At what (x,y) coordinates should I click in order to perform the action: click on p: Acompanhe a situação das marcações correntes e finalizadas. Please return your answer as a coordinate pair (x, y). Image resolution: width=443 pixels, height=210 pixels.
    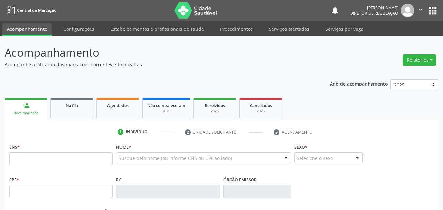
    Looking at the image, I should click on (156, 64).